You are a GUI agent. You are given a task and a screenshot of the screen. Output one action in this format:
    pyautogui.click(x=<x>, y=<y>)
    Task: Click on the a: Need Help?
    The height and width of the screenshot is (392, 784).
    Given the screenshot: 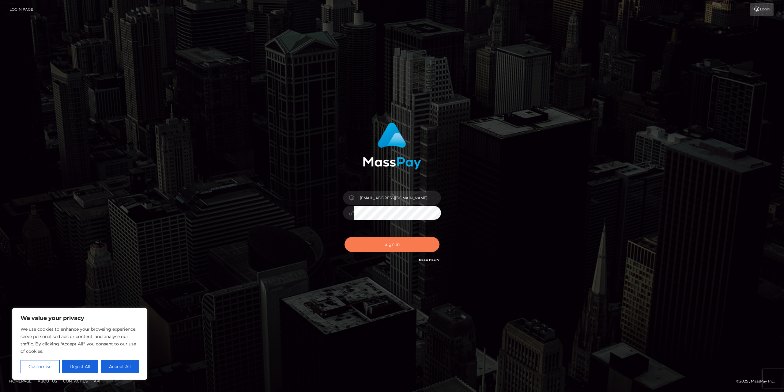 What is the action you would take?
    pyautogui.click(x=429, y=259)
    